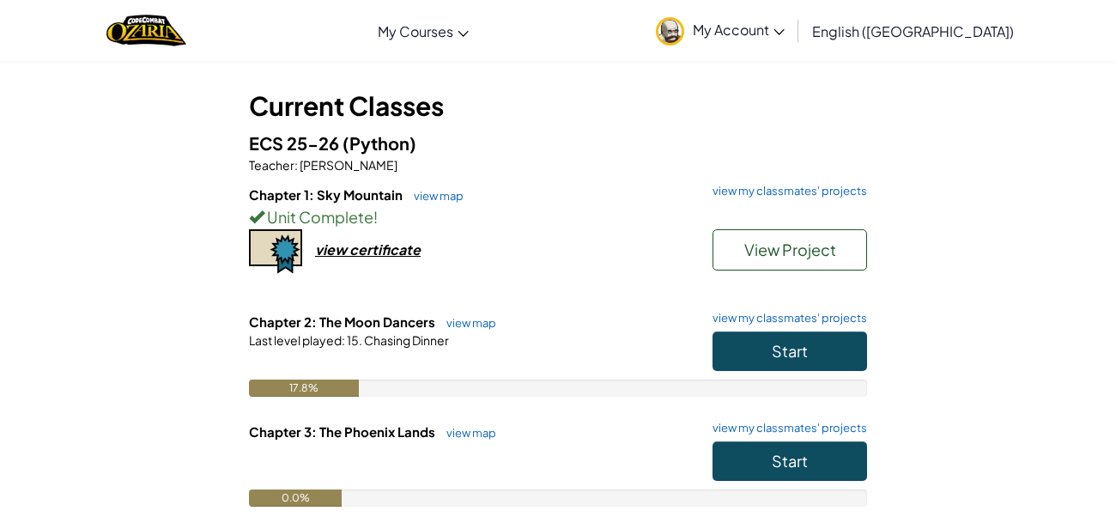 The image size is (1116, 523). I want to click on h3: Current Classes, so click(558, 106).